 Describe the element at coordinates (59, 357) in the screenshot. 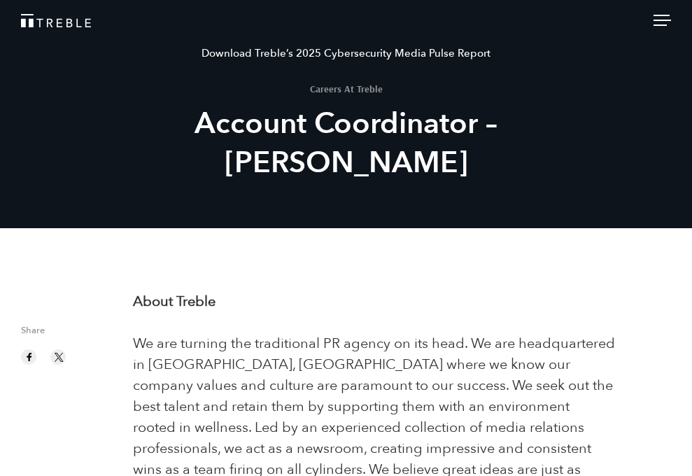

I see `img: twitter sharing button` at that location.